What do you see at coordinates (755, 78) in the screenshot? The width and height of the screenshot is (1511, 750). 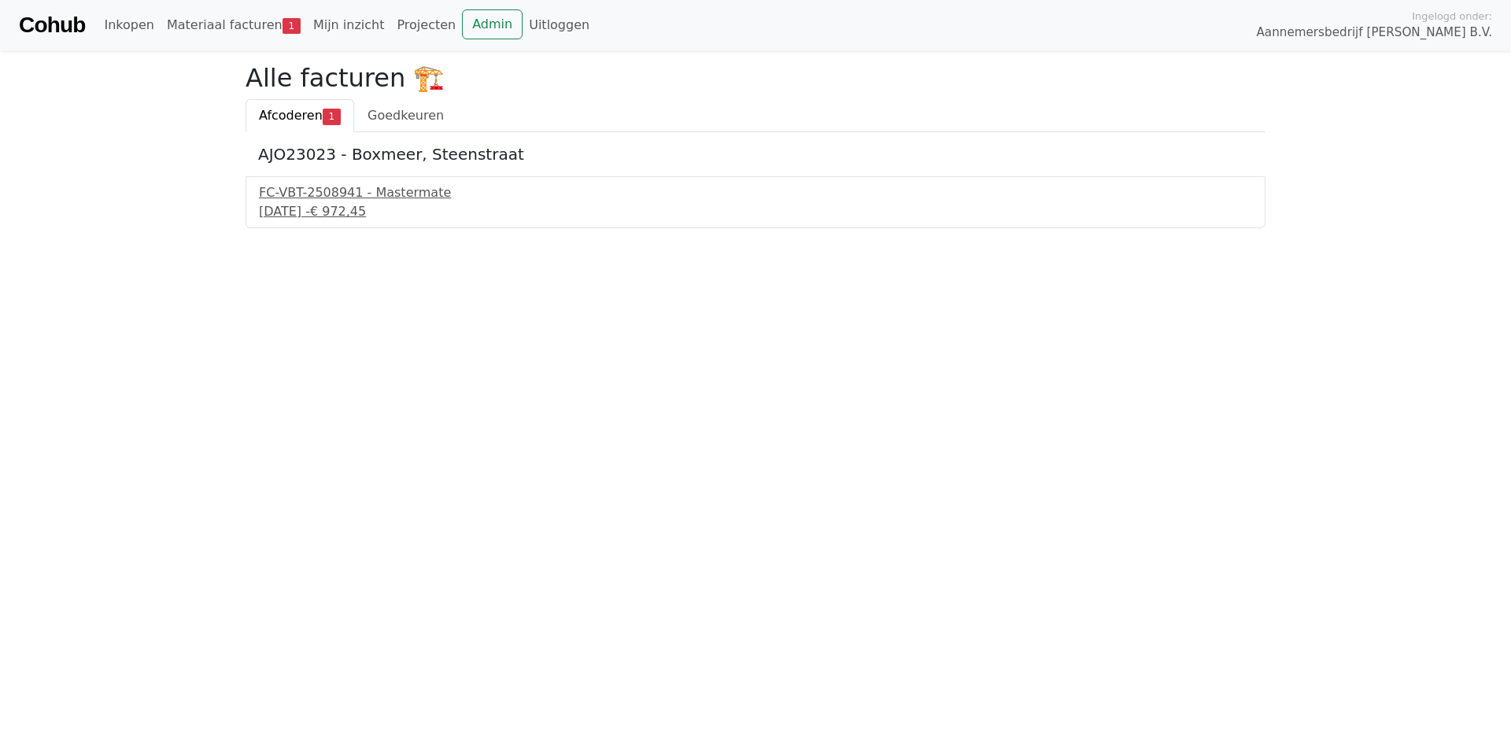 I see `h2: Alle facturen 🏗️` at bounding box center [755, 78].